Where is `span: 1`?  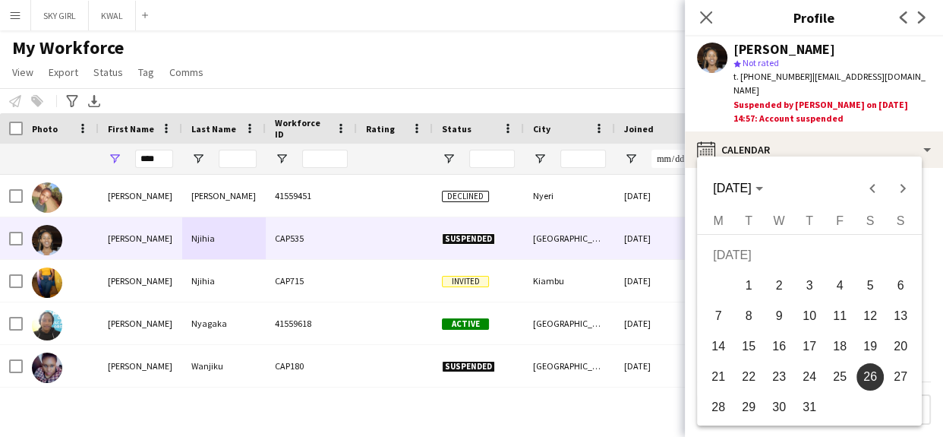 span: 1 is located at coordinates (749, 285).